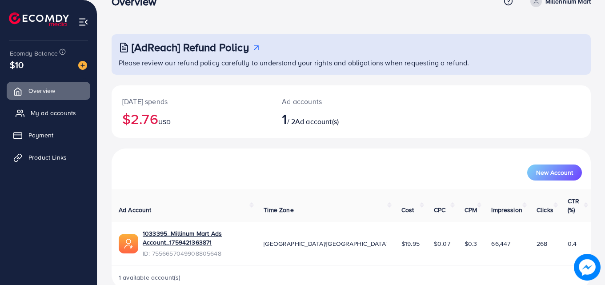 The image size is (605, 285). What do you see at coordinates (572, 243) in the screenshot?
I see `span: 0.4` at bounding box center [572, 243].